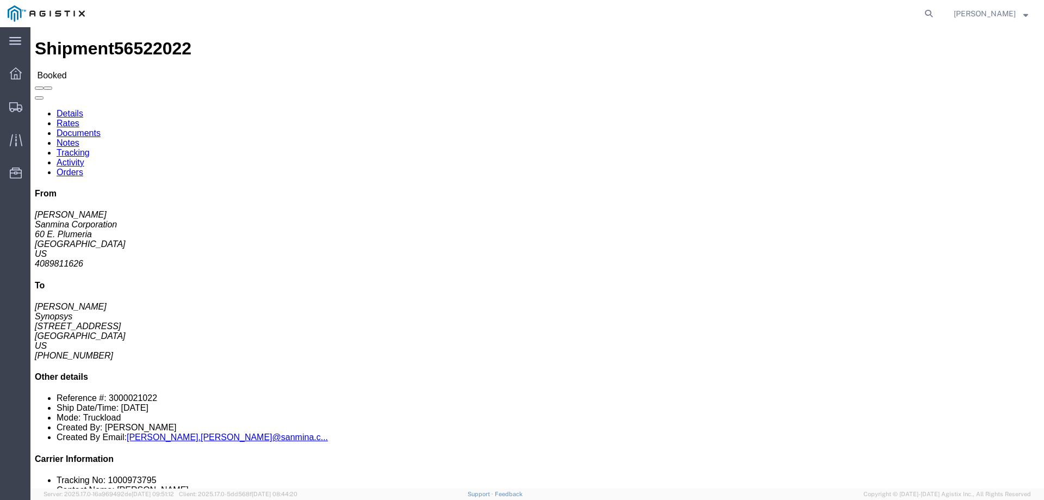  What do you see at coordinates (481, 494) in the screenshot?
I see `a: Support` at bounding box center [481, 494].